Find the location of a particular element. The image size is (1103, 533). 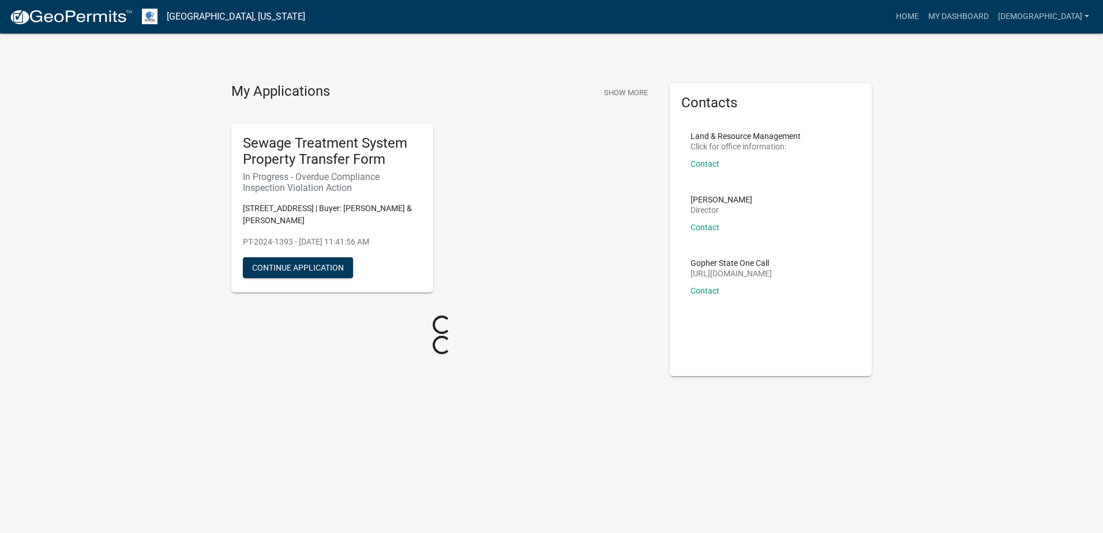

h6: In Progress - Overdue Compliance Inspection Violation Action is located at coordinates (332, 182).